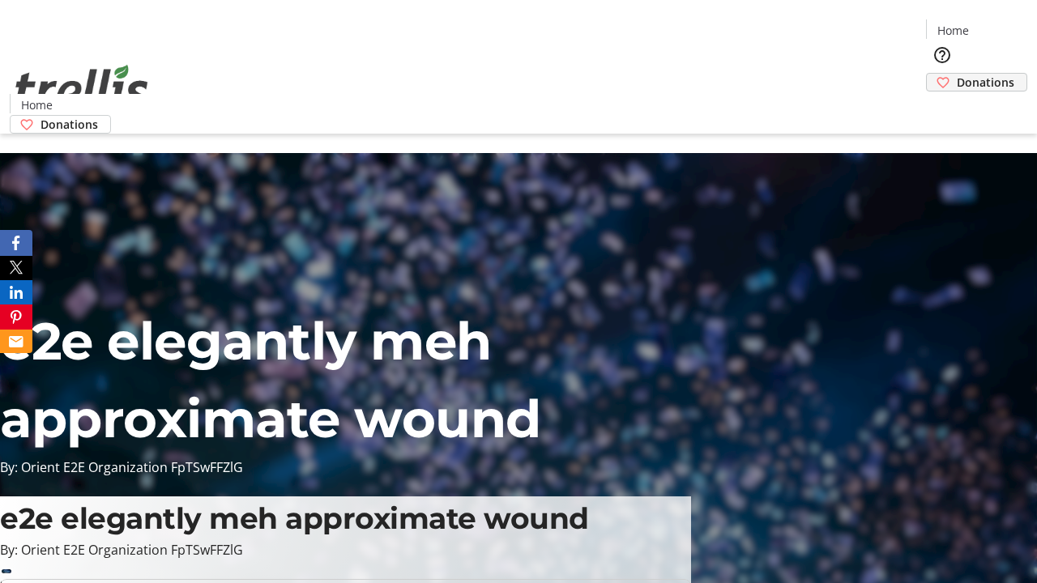 Image resolution: width=1037 pixels, height=583 pixels. Describe the element at coordinates (82, 87) in the screenshot. I see `img: Orient E2E Organization FpTSwFFZlG's Logo` at that location.